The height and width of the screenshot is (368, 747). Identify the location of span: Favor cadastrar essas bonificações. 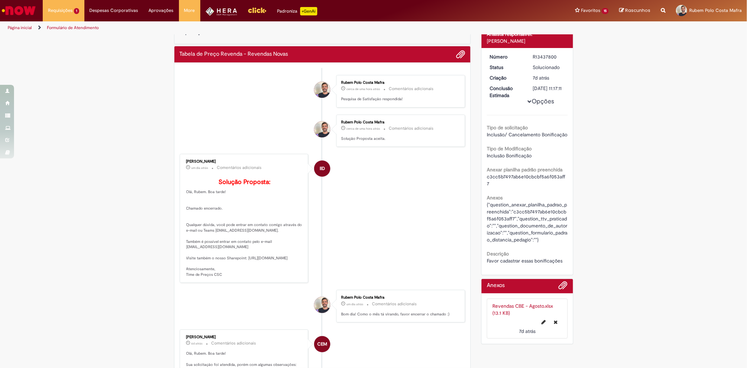
(525, 261).